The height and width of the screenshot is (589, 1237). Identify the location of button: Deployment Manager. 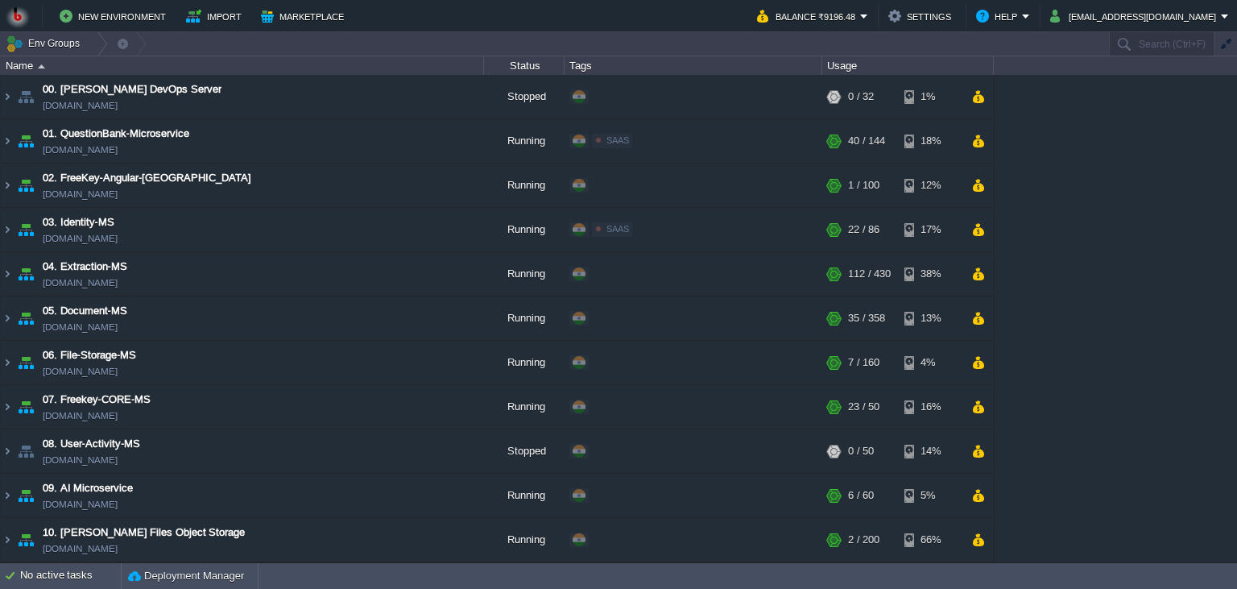
(186, 576).